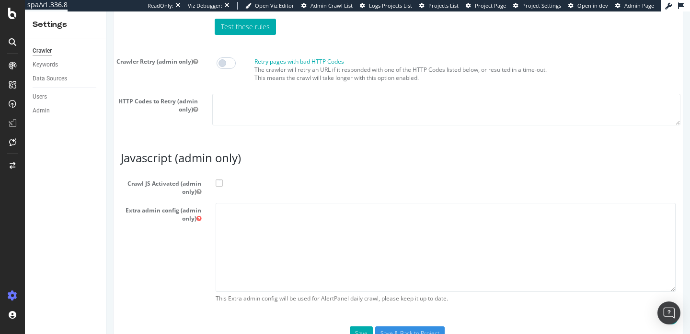 This screenshot has width=690, height=334. Describe the element at coordinates (161, 6) in the screenshot. I see `div: ReadOnly:` at that location.